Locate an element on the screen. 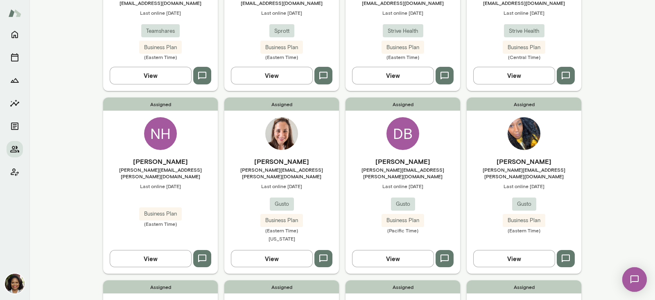 The width and height of the screenshot is (655, 300). div: NH is located at coordinates (160, 133).